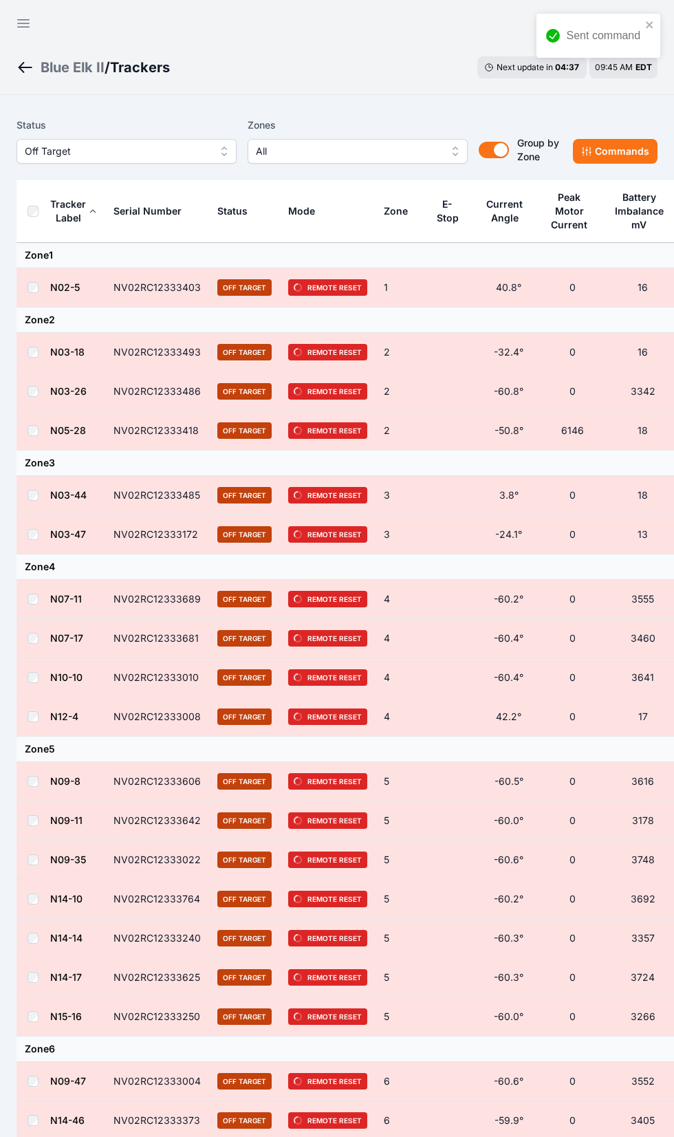  Describe the element at coordinates (157, 1017) in the screenshot. I see `td: NV02RC12333250` at that location.